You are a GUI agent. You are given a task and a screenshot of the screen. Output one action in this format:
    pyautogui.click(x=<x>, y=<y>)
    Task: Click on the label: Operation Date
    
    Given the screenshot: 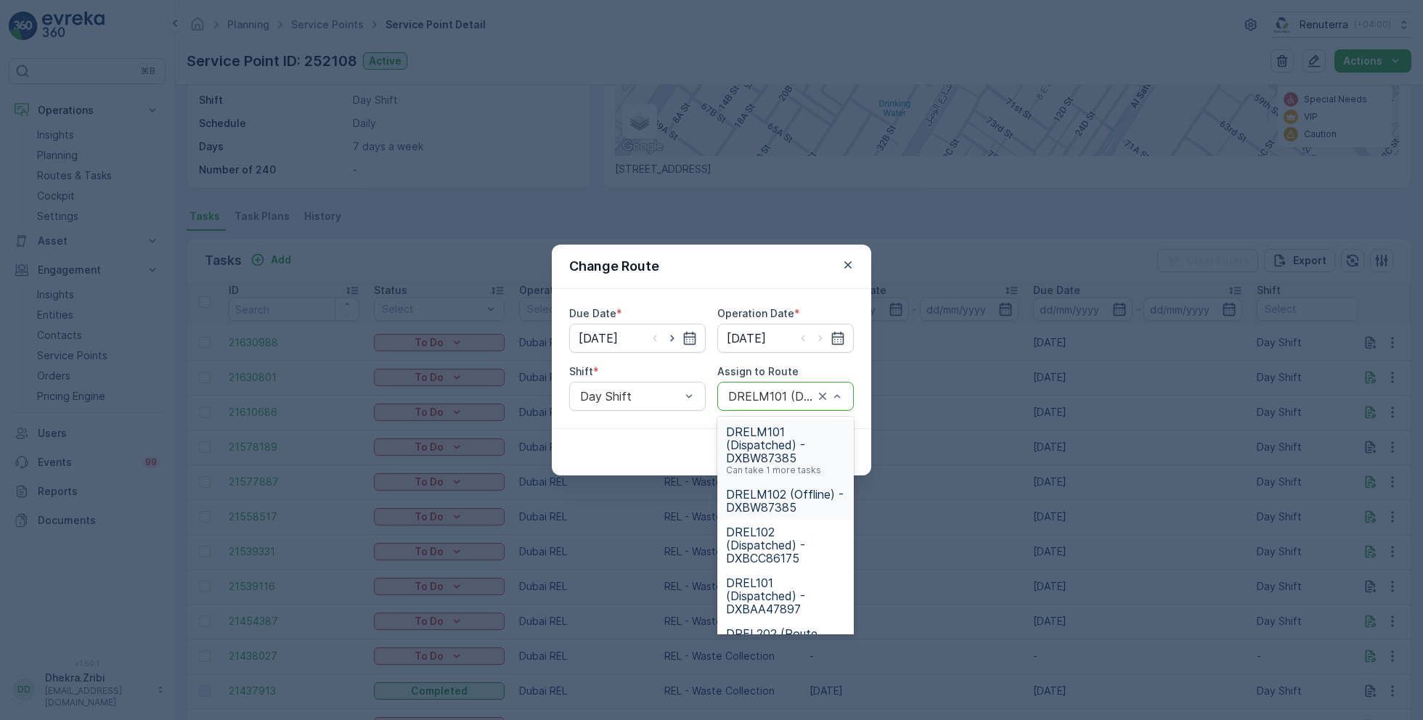 What is the action you would take?
    pyautogui.click(x=756, y=313)
    